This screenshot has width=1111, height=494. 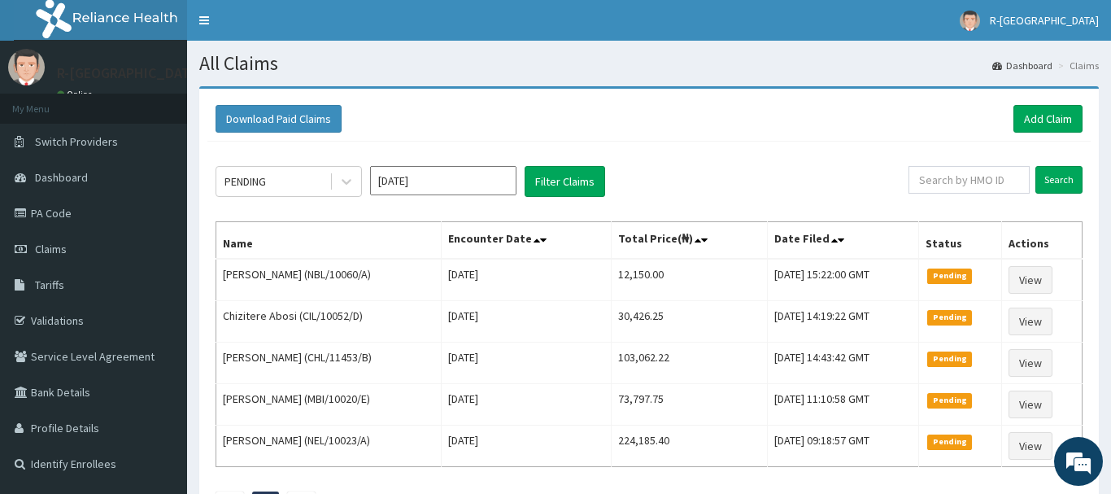 What do you see at coordinates (1059, 180) in the screenshot?
I see `input: Search` at bounding box center [1059, 180].